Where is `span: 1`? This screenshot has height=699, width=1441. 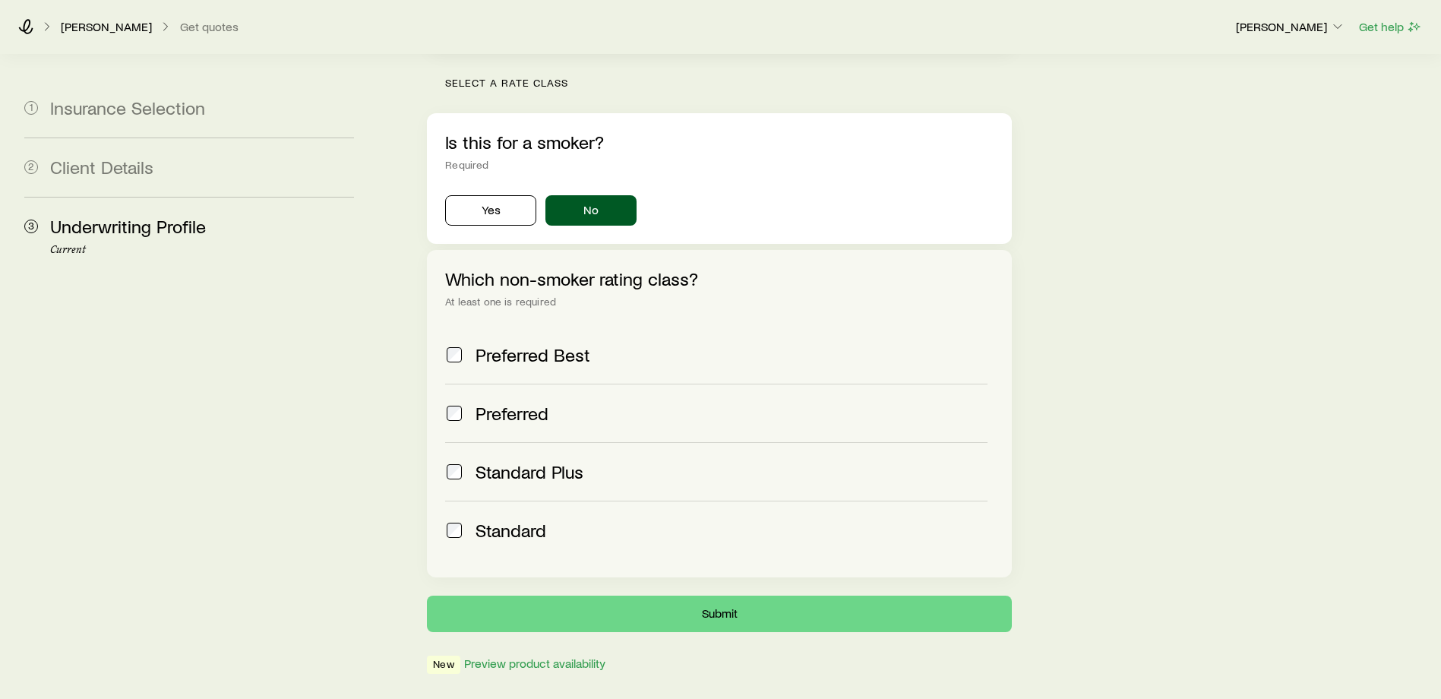
span: 1 is located at coordinates (31, 108).